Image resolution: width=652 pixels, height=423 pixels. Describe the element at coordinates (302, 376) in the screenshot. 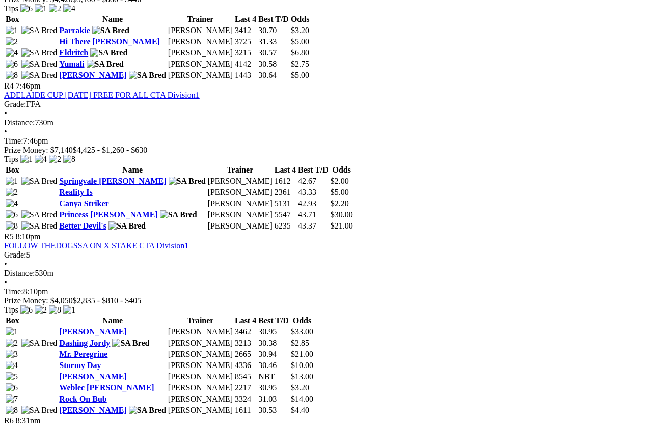

I see `span: $13.00` at that location.